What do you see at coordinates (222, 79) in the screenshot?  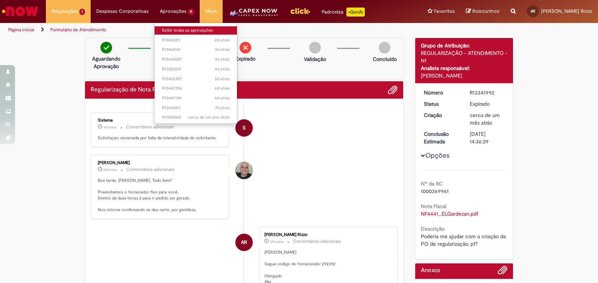 I see `span: 5d atrás` at bounding box center [222, 79].